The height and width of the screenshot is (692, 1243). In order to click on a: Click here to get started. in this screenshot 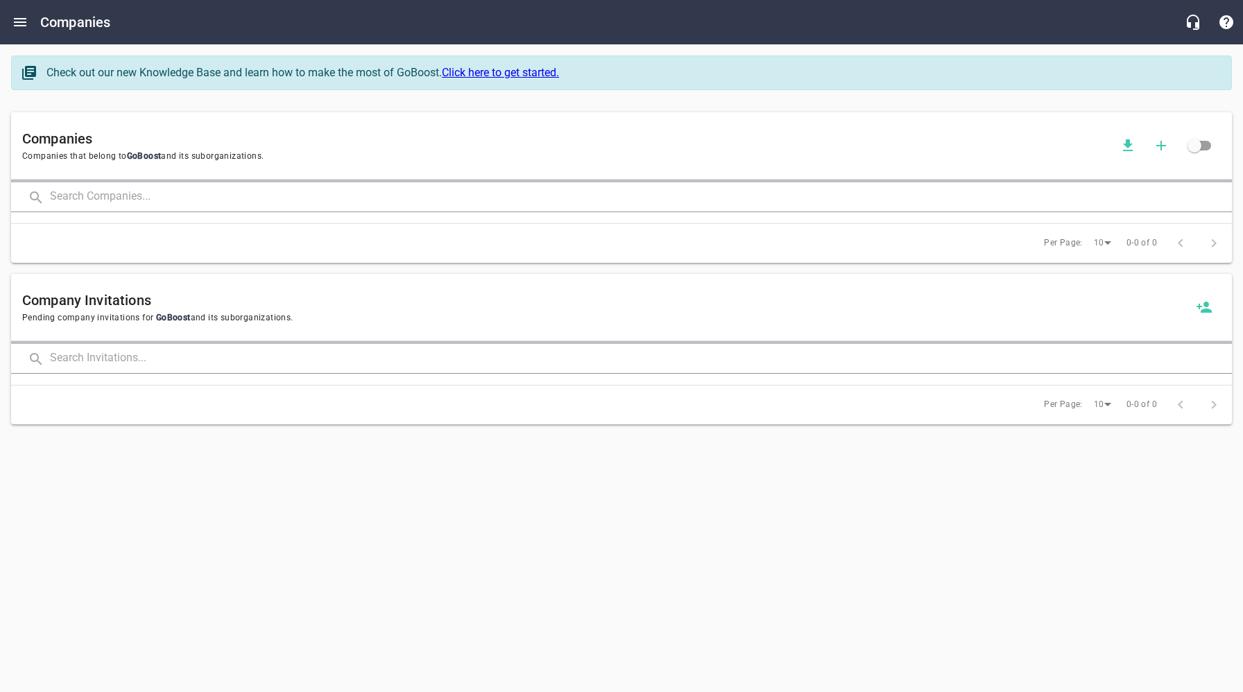, I will do `click(500, 72)`.